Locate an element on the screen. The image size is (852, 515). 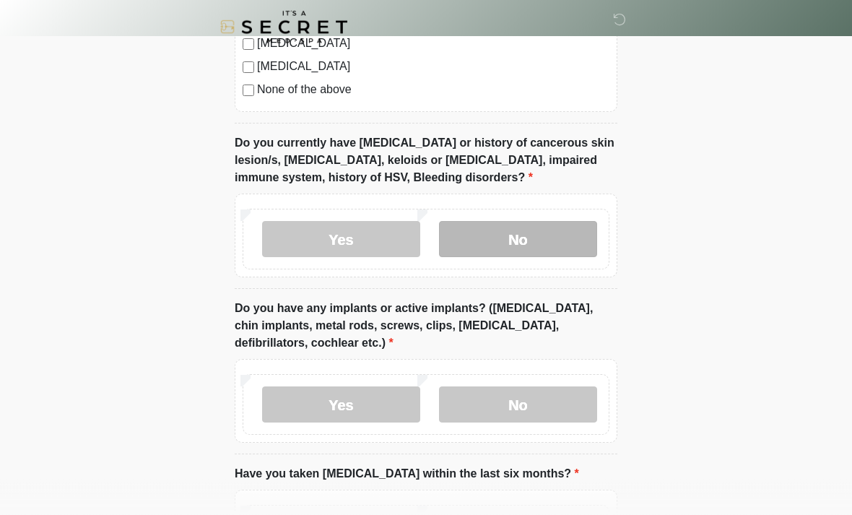
label: None of the above is located at coordinates (433, 90).